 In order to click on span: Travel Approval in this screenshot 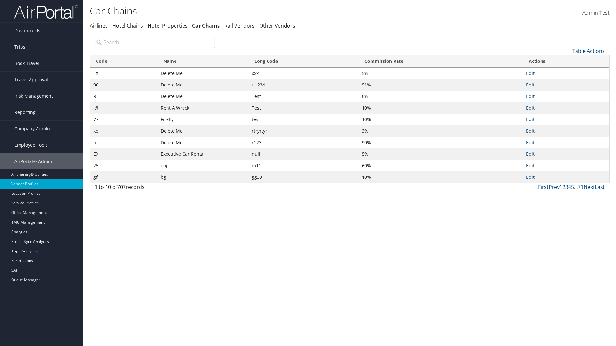, I will do `click(31, 80)`.